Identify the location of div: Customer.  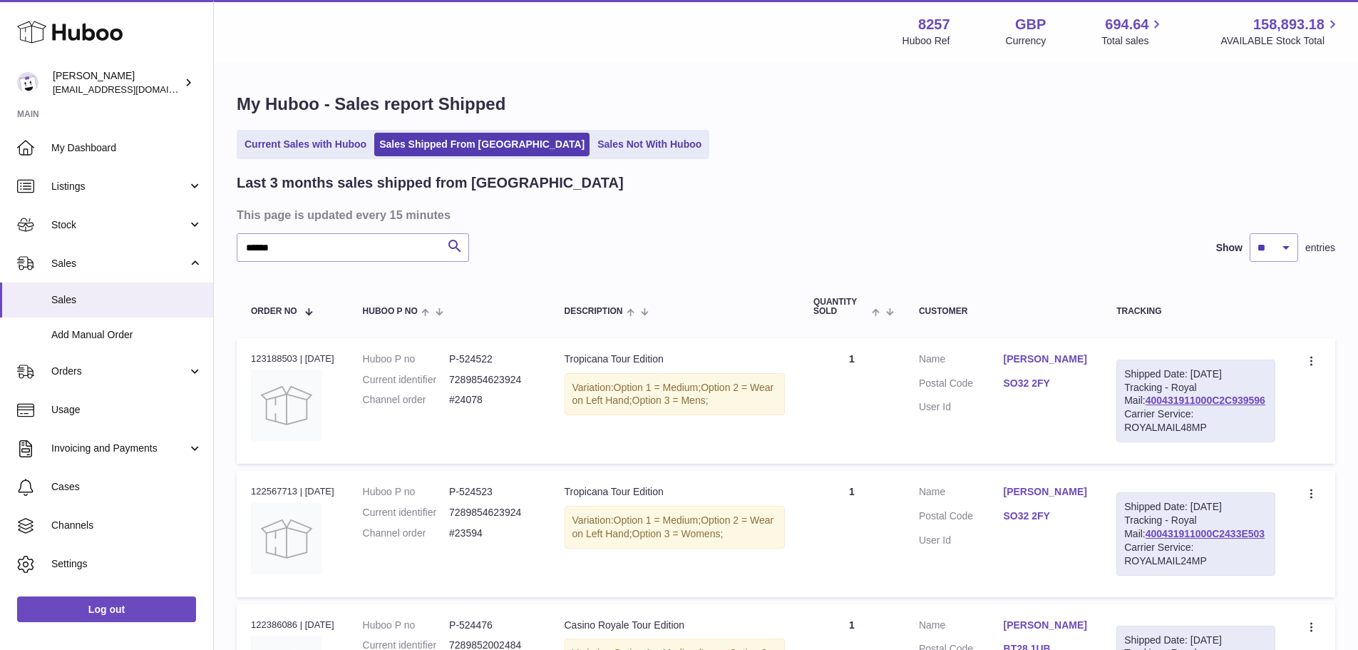
(1003, 311).